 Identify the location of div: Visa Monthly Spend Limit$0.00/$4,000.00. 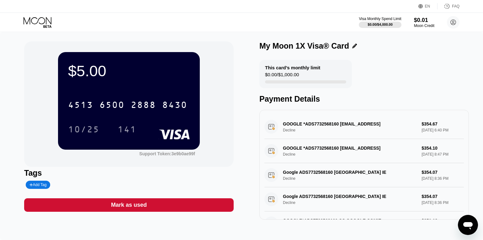
(380, 22).